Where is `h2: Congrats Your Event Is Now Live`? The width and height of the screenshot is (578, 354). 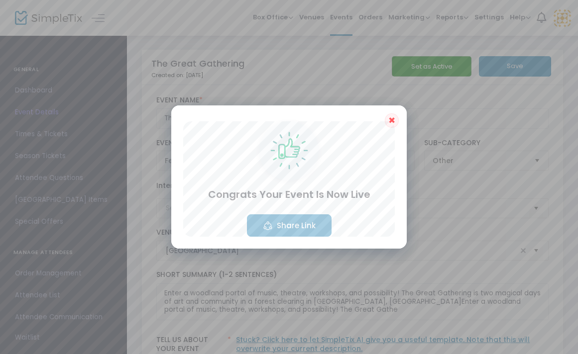 h2: Congrats Your Event Is Now Live is located at coordinates (289, 195).